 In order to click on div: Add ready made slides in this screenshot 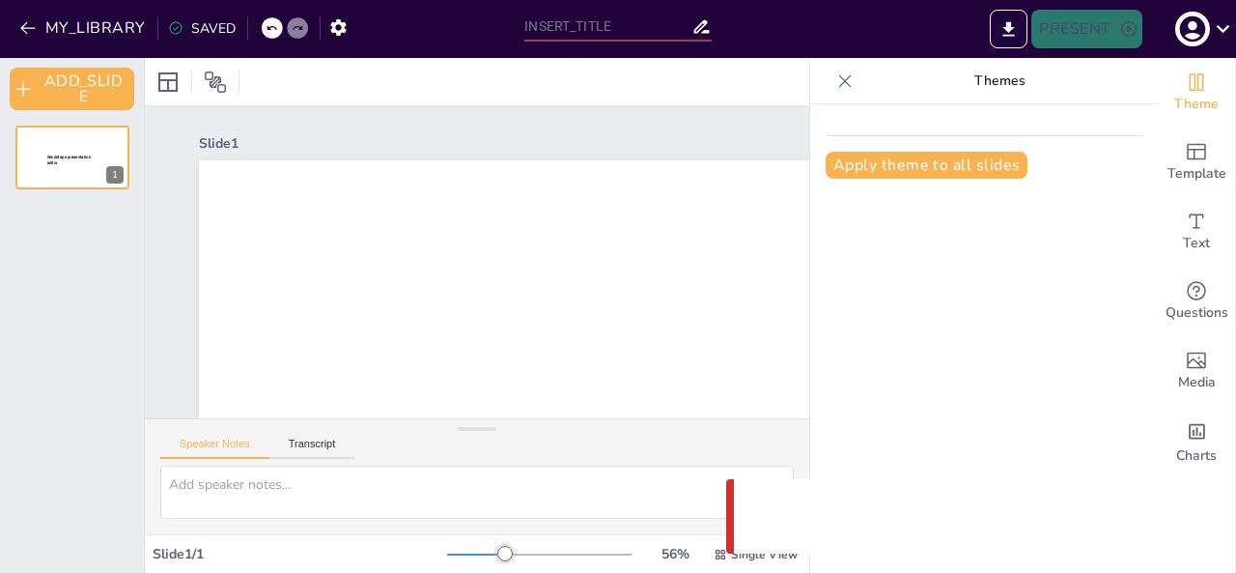, I will do `click(1196, 162)`.